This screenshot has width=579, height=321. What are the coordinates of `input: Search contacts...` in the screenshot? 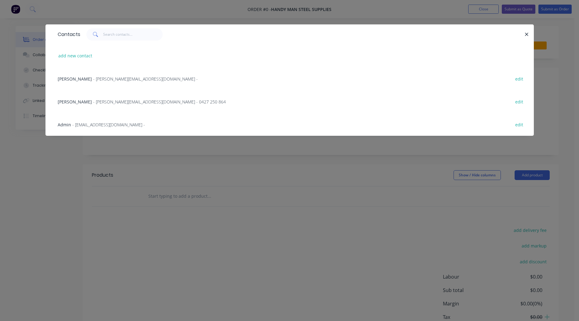 It's located at (133, 34).